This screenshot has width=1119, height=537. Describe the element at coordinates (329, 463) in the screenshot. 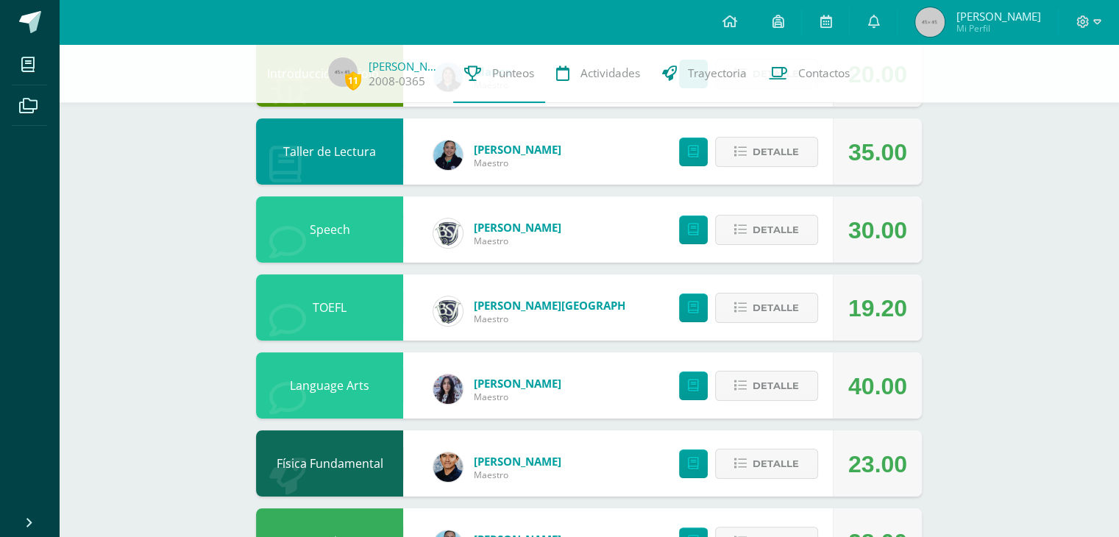

I see `div: Física Fundamental` at that location.